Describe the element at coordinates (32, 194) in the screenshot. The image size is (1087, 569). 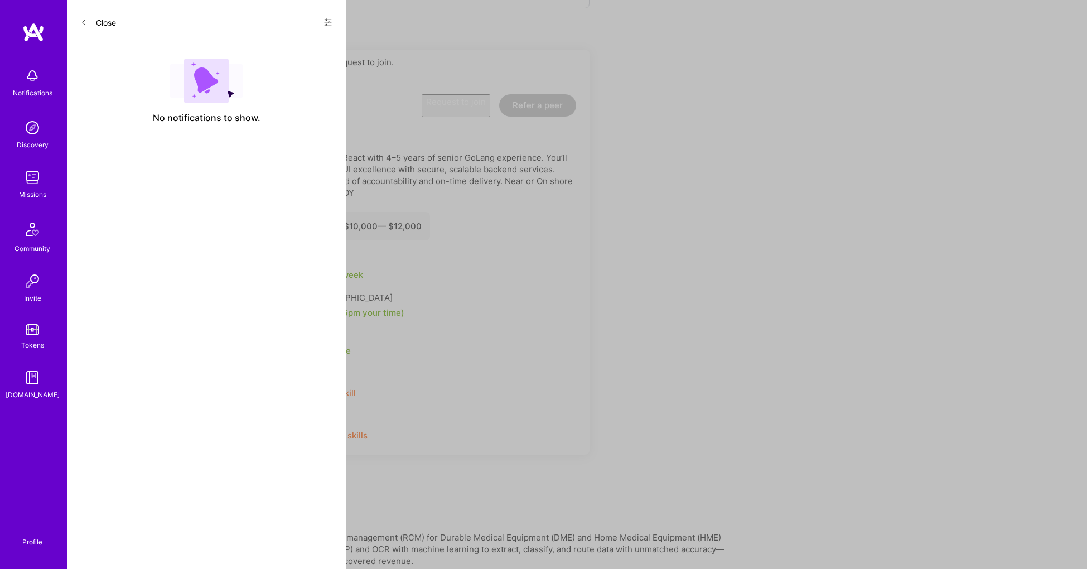
I see `div: Missions` at that location.